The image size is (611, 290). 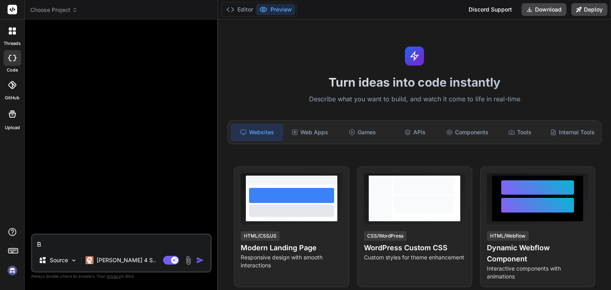 I want to click on p: Source, so click(x=59, y=261).